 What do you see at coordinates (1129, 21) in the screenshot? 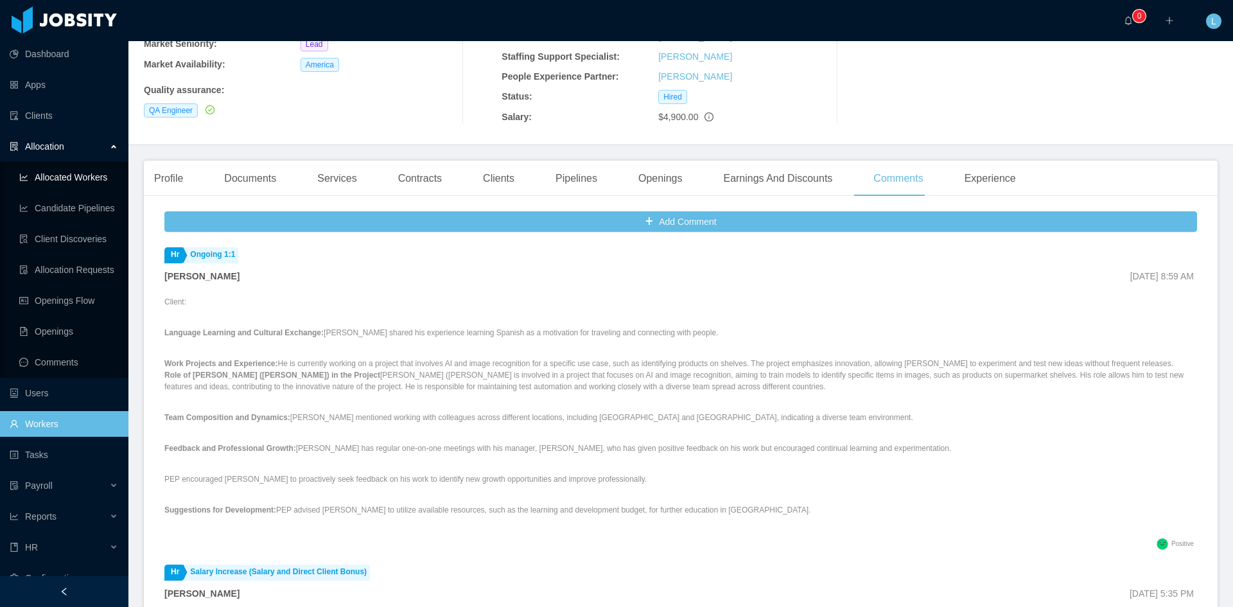
I see `i: icon: bell` at bounding box center [1129, 21].